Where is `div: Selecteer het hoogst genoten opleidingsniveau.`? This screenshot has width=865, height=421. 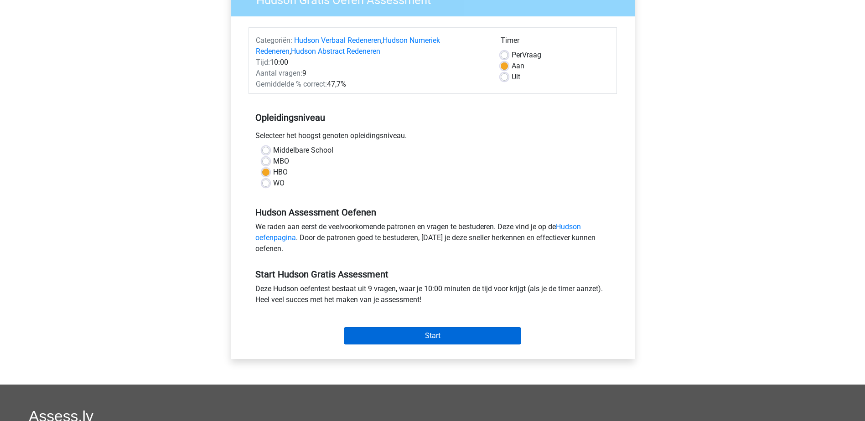
div: Selecteer het hoogst genoten opleidingsniveau. is located at coordinates (433, 138).